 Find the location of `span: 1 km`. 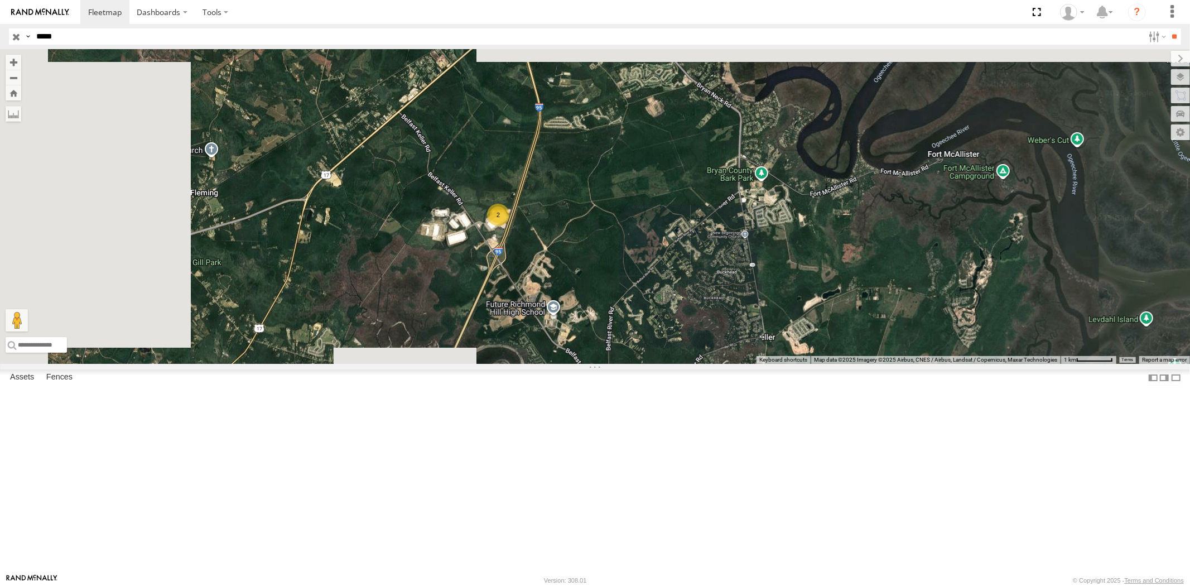

span: 1 km is located at coordinates (1070, 359).